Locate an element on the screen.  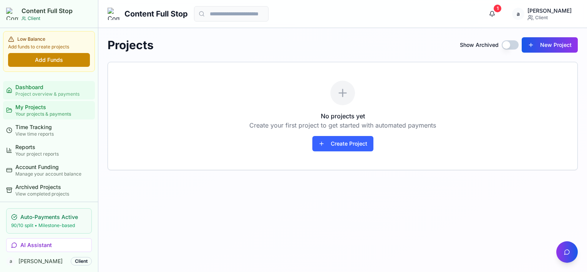
div: Time Tracking is located at coordinates (53, 127).